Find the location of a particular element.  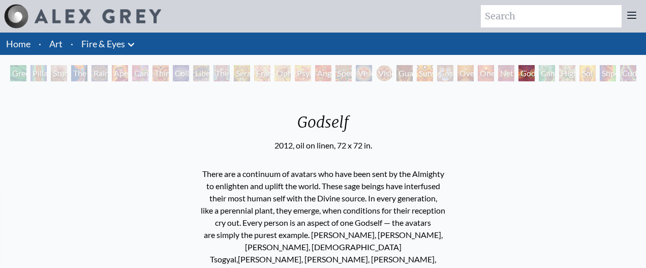

div: Angel Skin is located at coordinates (323, 73).